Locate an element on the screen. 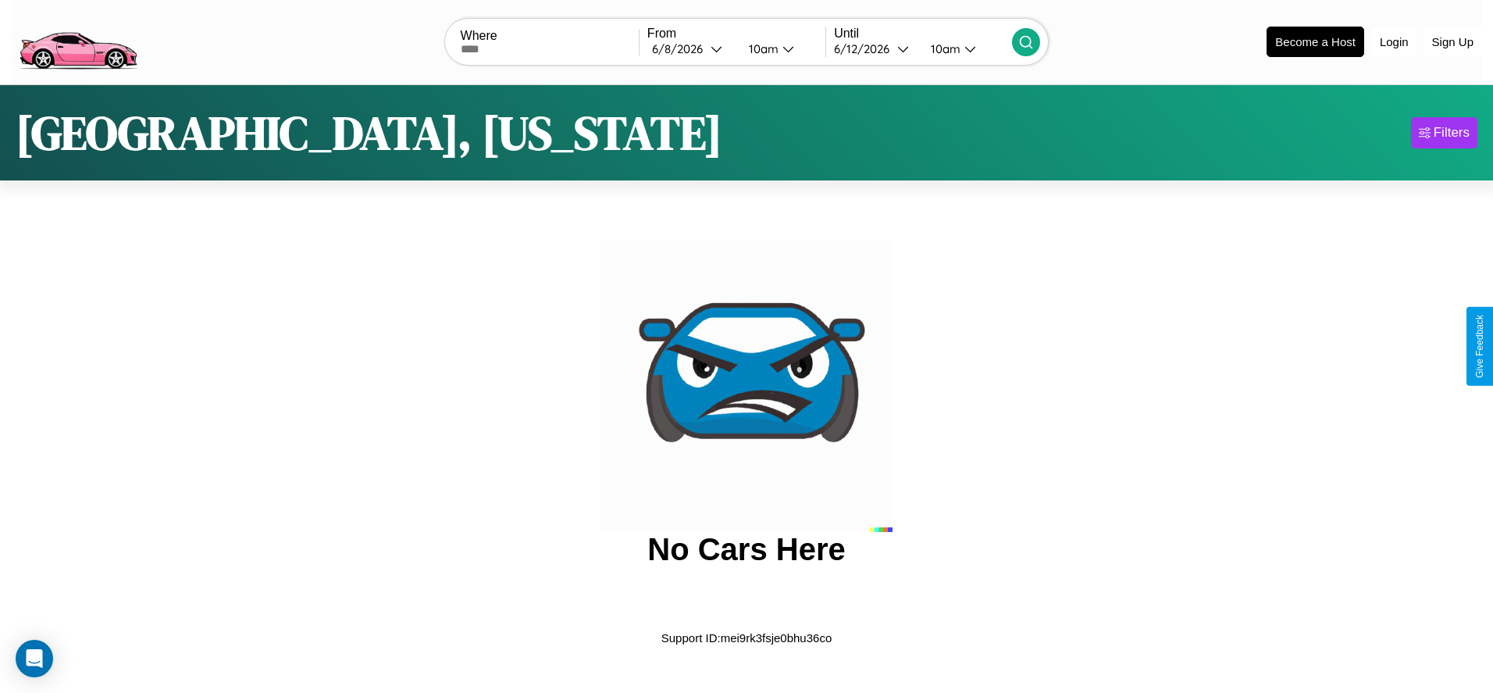 The height and width of the screenshot is (693, 1493). label: Where is located at coordinates (550, 36).